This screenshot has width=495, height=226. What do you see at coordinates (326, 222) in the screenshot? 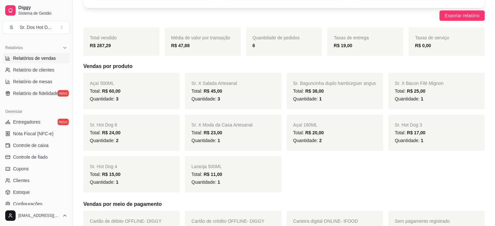
I see `span: Carteira digital ONLINE - IFOOD` at bounding box center [326, 222].